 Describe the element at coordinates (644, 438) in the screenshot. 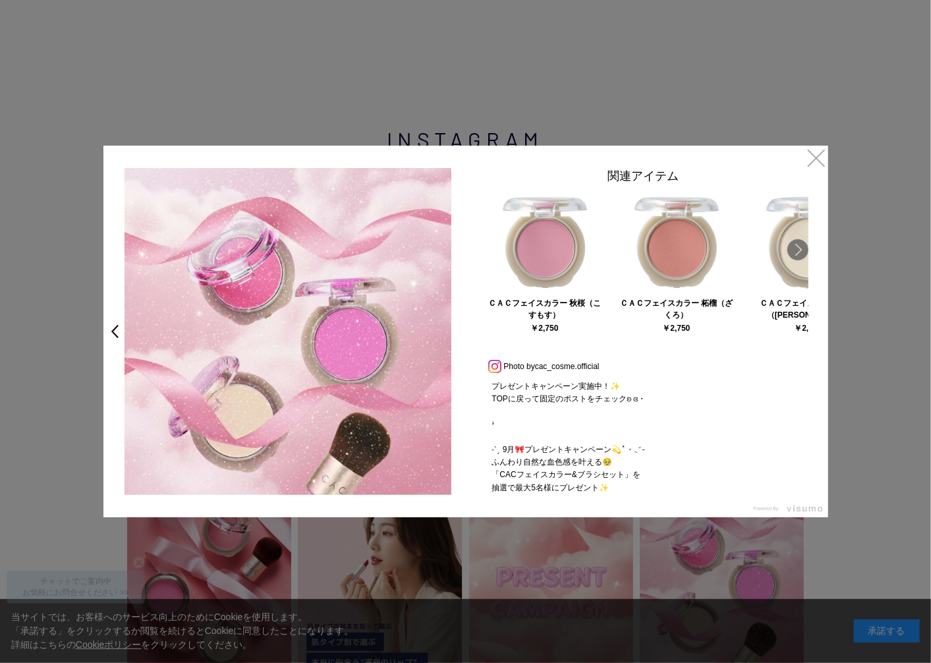

I see `p: プレゼントキャンペーン実施中！✨ TOPに戻って固定のポストをチェックʚ ɞ・ ꜜ ˗ˋˏ 9月🎀プレゼントキャンペーン💫˟ ༝ ˎˊ˗ ふんわり自然な血色感を叶える🥹 「CACフェイスカラー&...` at that location.